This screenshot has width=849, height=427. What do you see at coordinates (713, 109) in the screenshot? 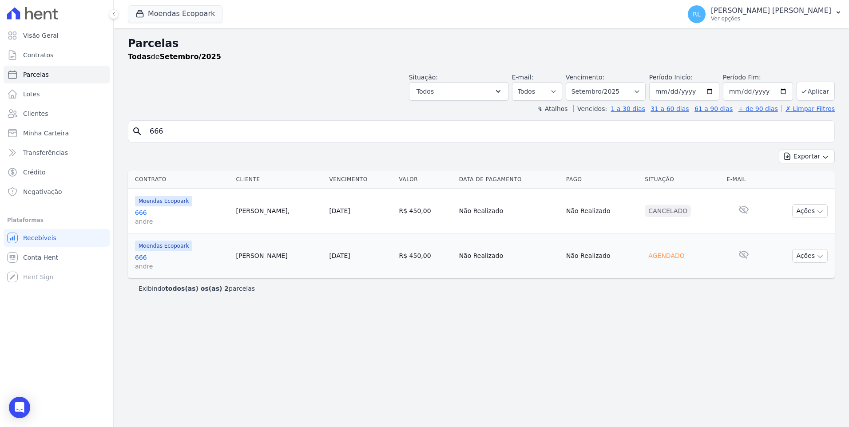
I see `a: 61 a 90 dias` at bounding box center [713, 109].